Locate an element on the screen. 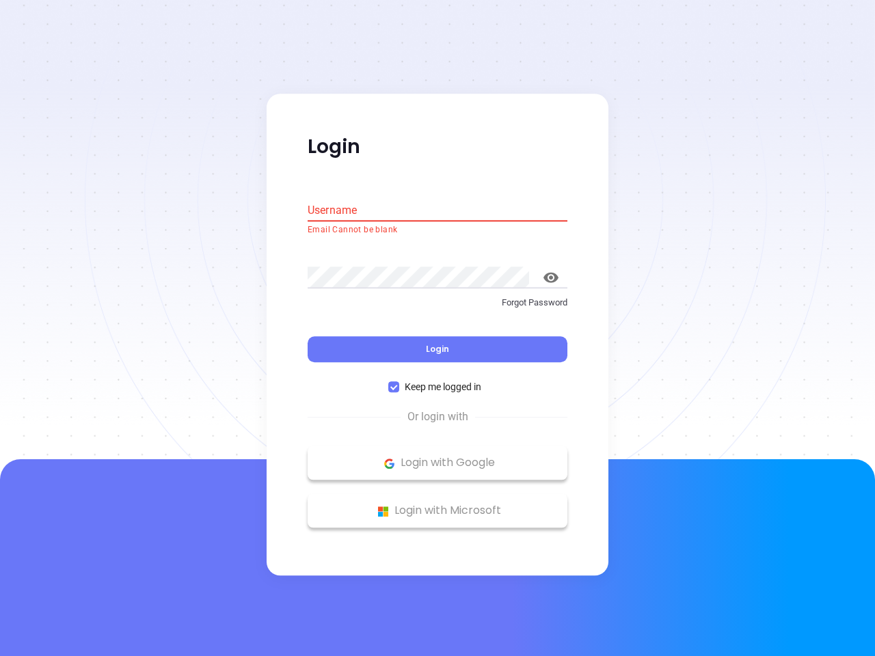 The width and height of the screenshot is (875, 656). button: Google Logo Login with Google is located at coordinates (437, 463).